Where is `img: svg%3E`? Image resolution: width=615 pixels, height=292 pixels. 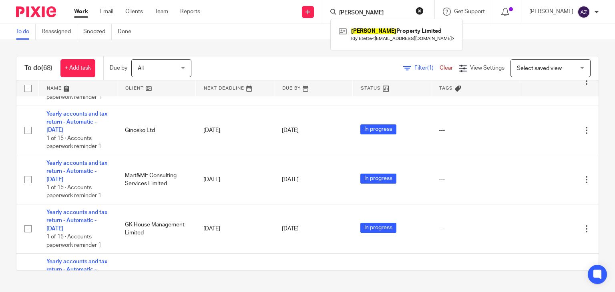 img: svg%3E is located at coordinates (584, 12).